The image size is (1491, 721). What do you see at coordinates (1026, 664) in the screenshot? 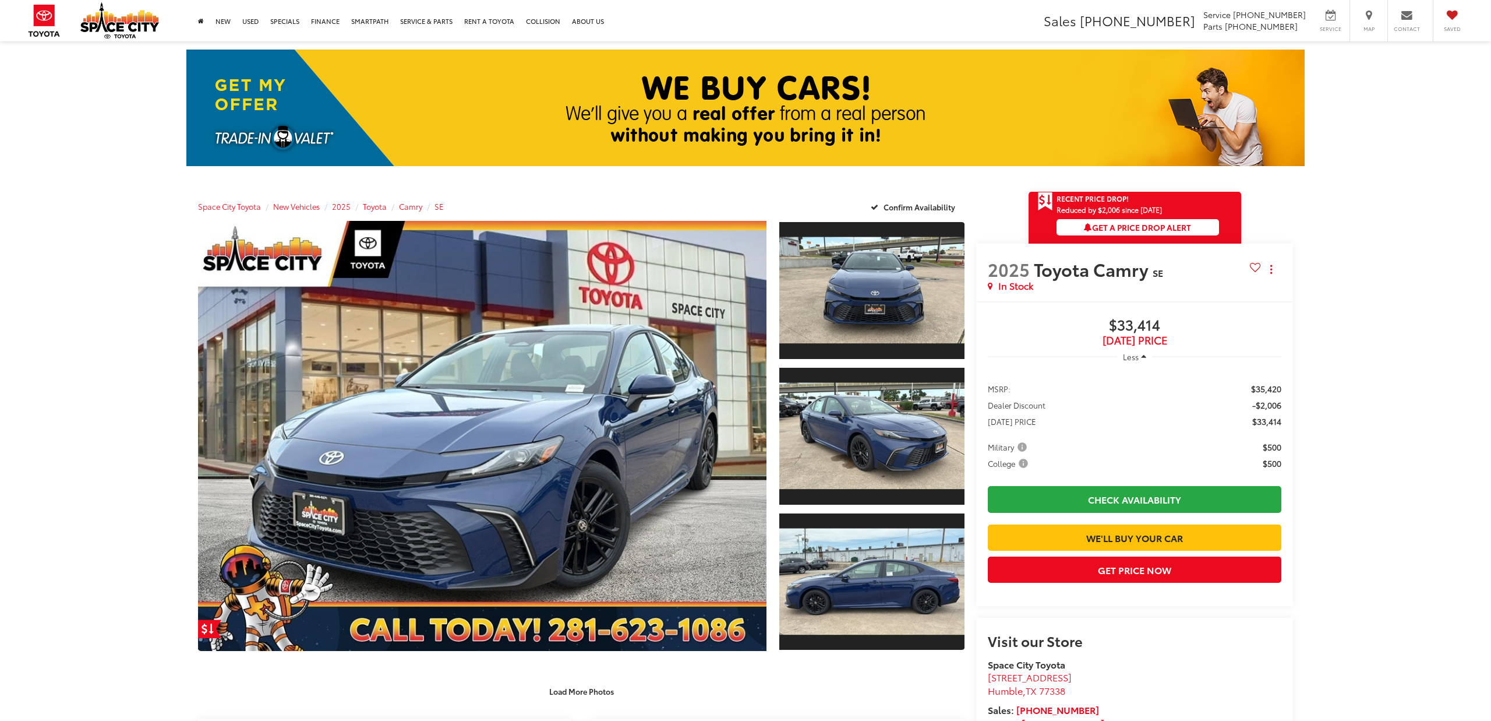
I see `strong: Space City Toyota` at bounding box center [1026, 664].